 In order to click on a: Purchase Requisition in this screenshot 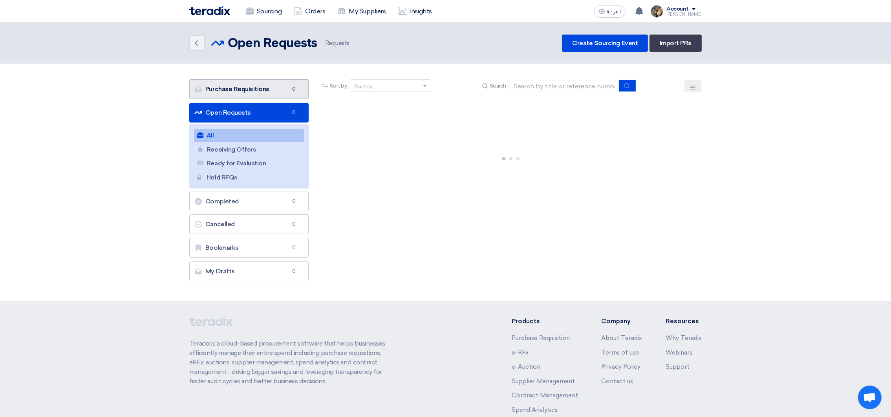, I will do `click(541, 338)`.